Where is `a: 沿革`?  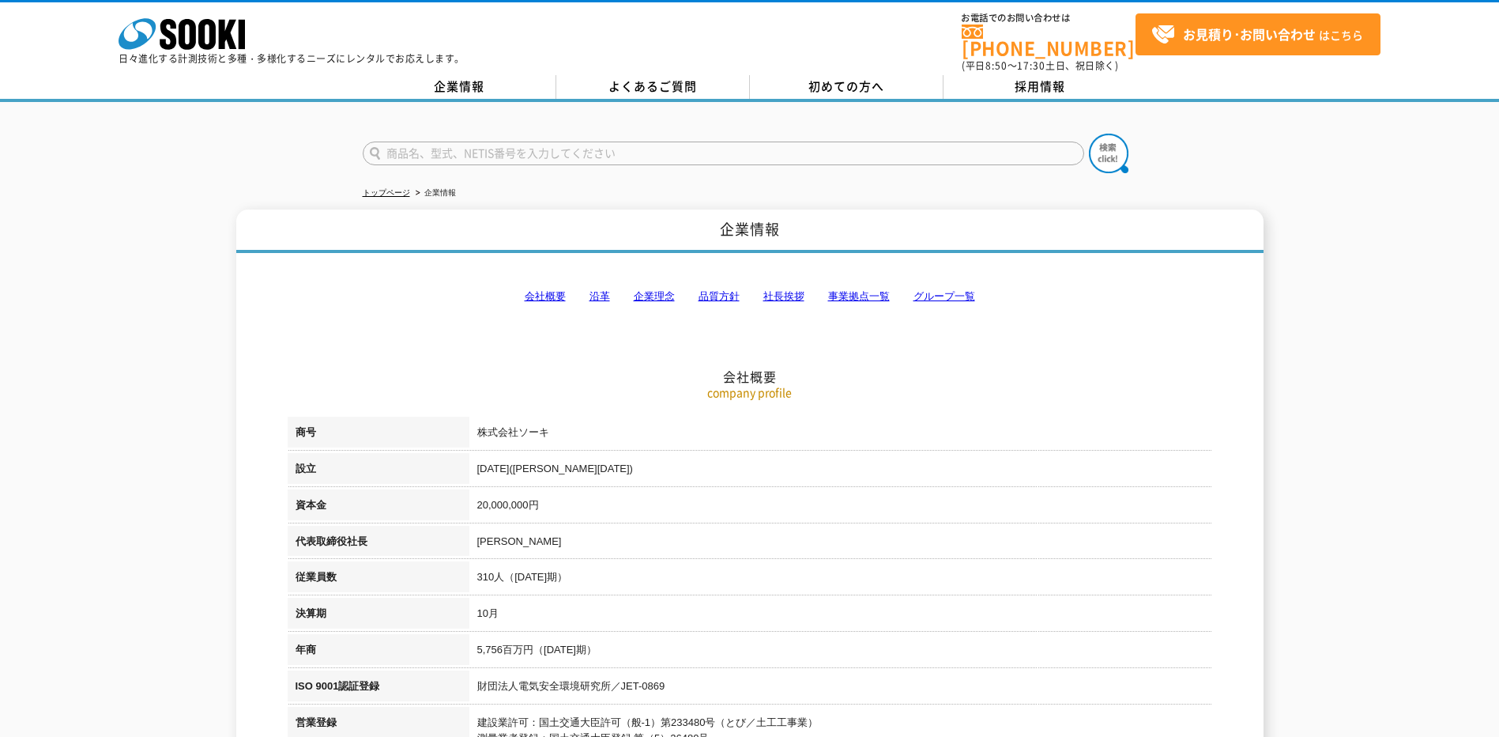
a: 沿革 is located at coordinates (600, 296).